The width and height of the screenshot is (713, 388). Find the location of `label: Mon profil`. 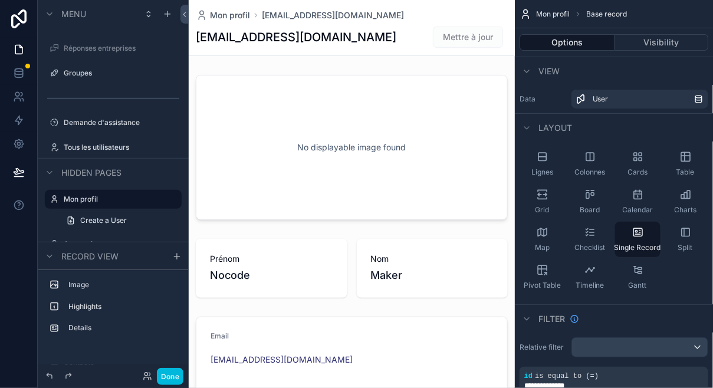

label: Mon profil is located at coordinates (119, 199).